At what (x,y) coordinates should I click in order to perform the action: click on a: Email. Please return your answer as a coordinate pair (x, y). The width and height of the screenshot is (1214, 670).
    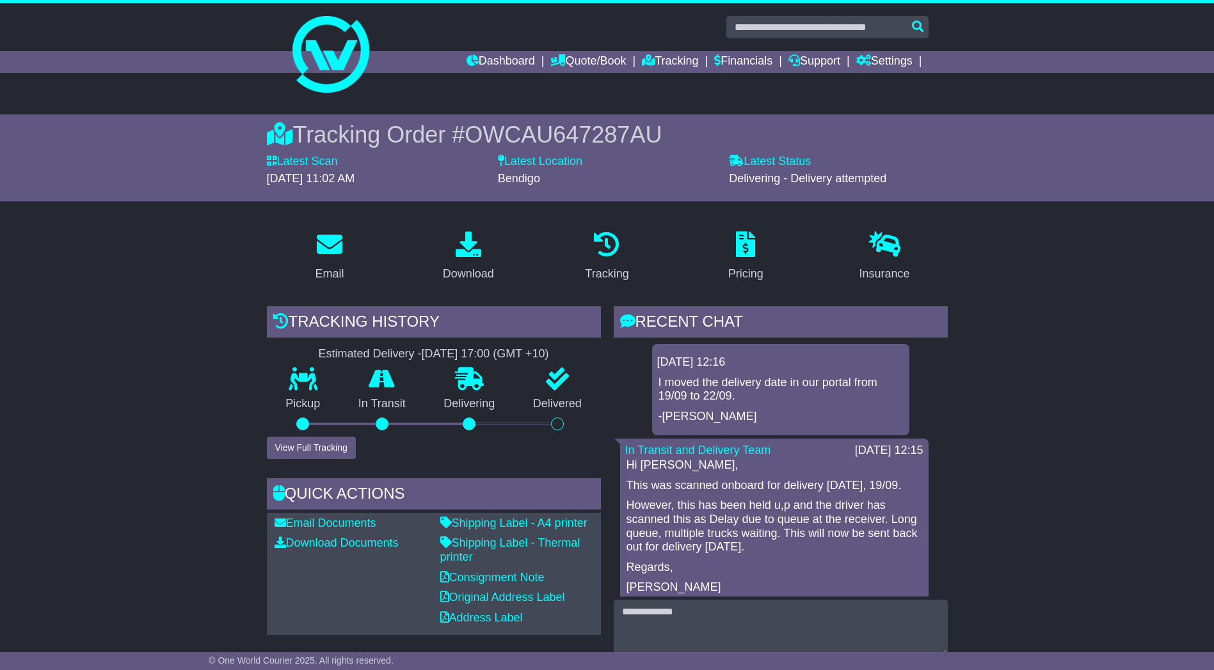
    Looking at the image, I should click on (329, 257).